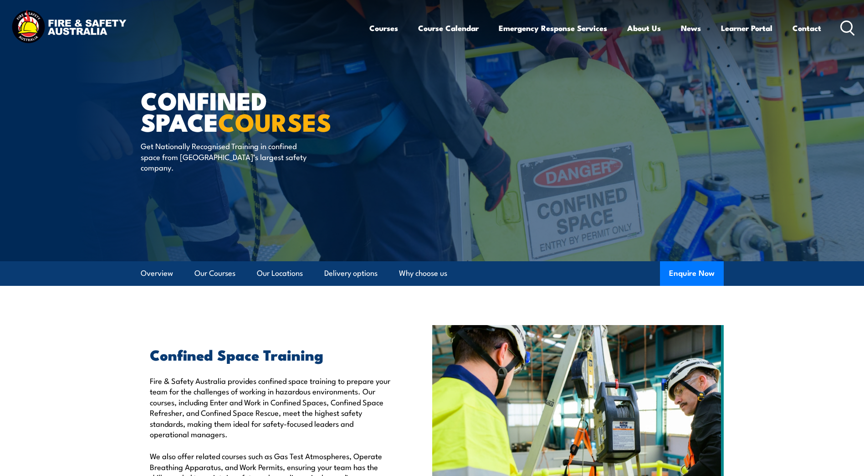  What do you see at coordinates (351, 273) in the screenshot?
I see `a: Delivery options` at bounding box center [351, 273].